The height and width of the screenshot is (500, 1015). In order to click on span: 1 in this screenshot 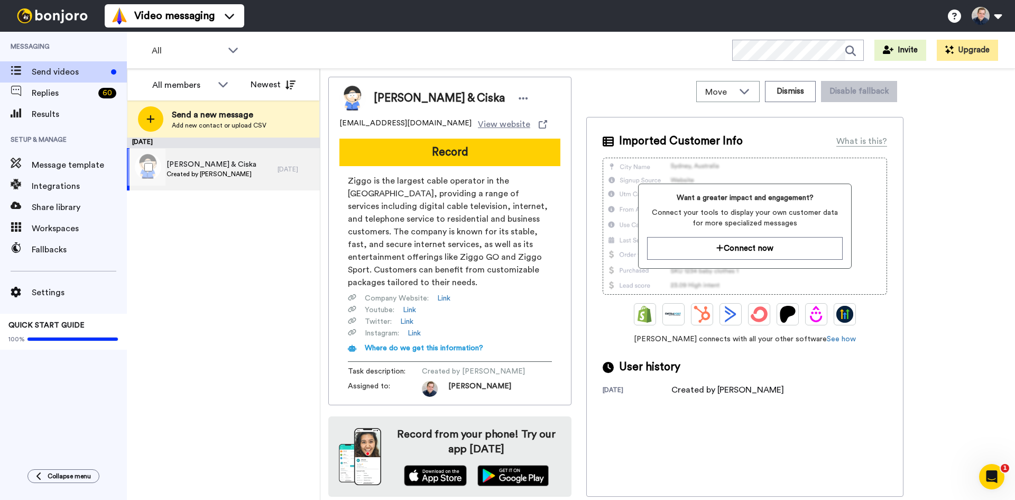, I will do `click(1005, 468)`.